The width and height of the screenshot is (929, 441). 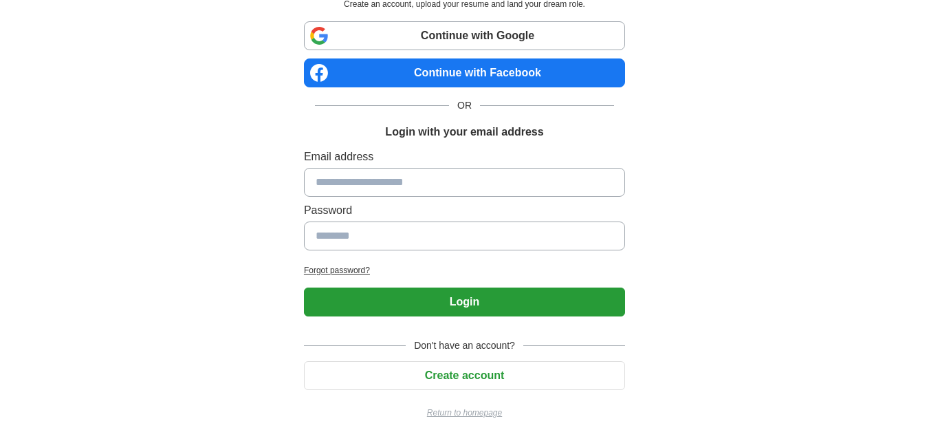 What do you see at coordinates (464, 302) in the screenshot?
I see `button: Login` at bounding box center [464, 302].